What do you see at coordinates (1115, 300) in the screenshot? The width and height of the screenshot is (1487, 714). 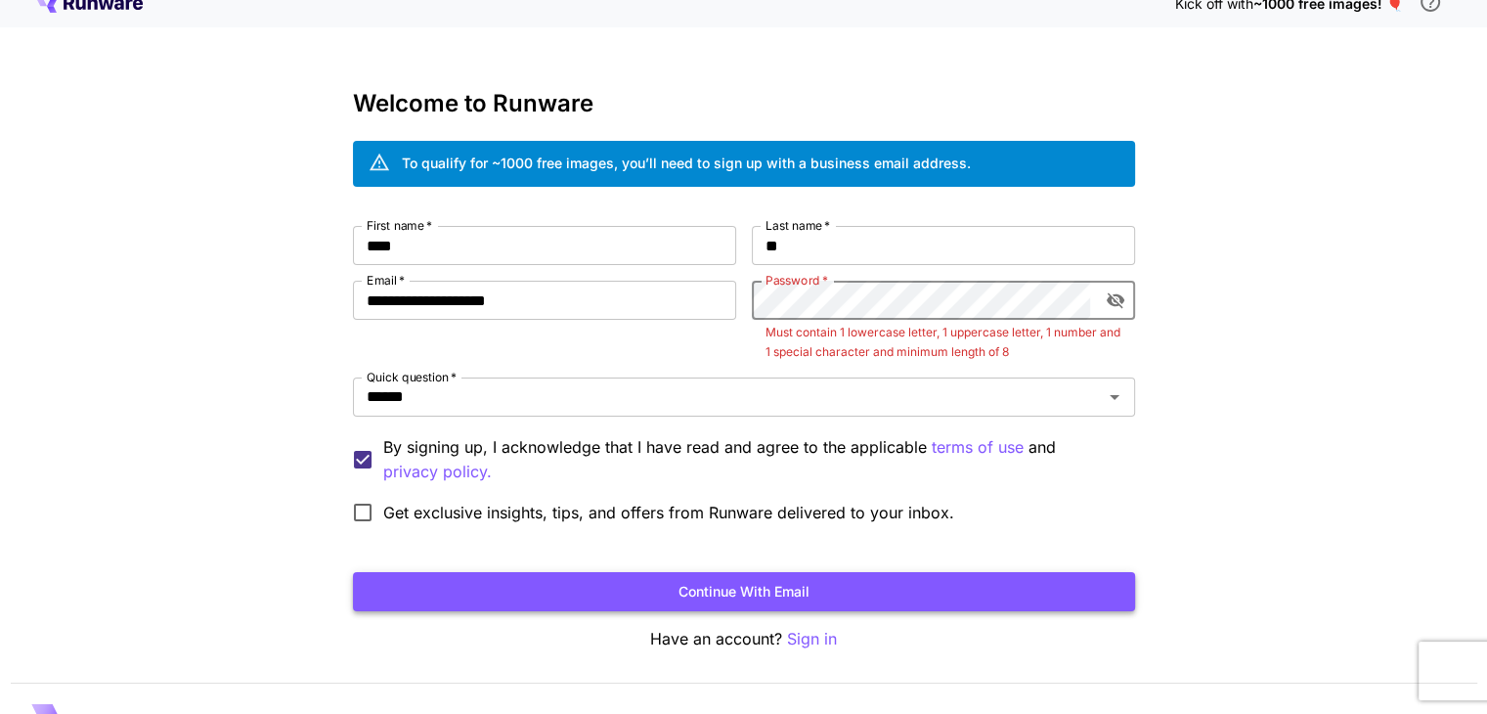 I see `button: toggle password visibility` at bounding box center [1115, 300].